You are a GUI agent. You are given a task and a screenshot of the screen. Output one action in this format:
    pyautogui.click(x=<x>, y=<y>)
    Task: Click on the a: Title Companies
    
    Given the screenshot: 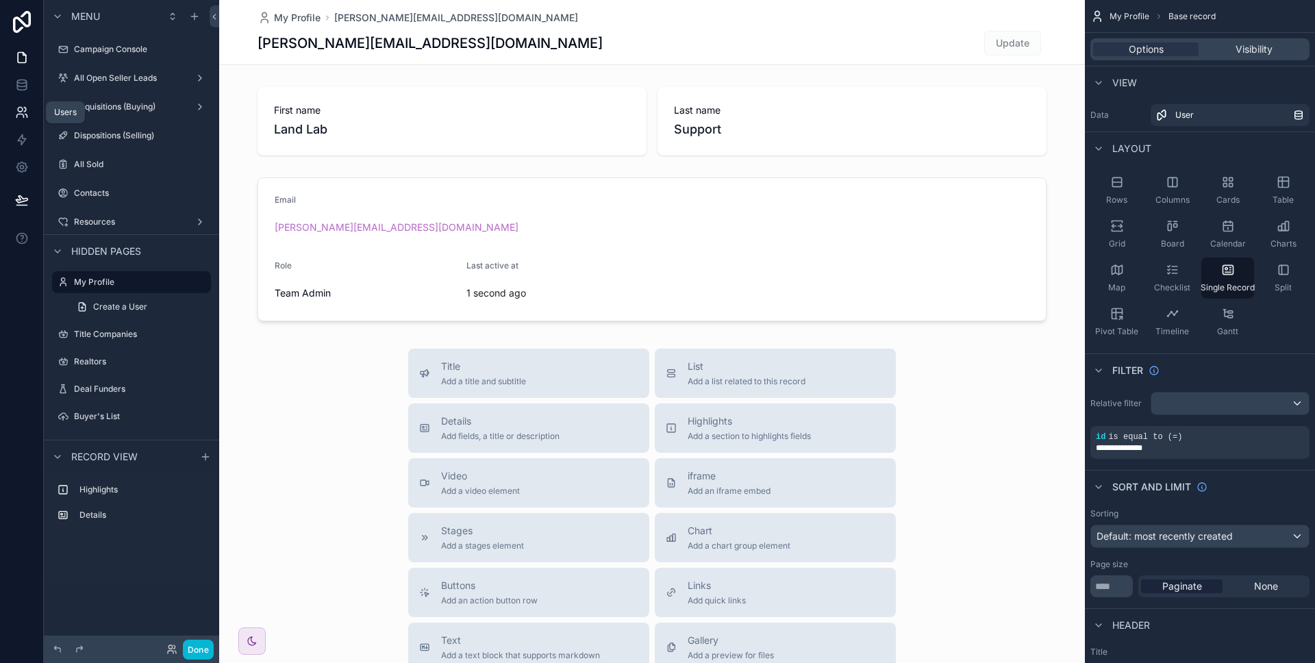 What is the action you would take?
    pyautogui.click(x=131, y=334)
    